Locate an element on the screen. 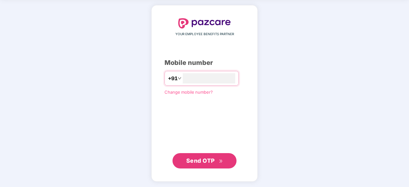 Image resolution: width=409 pixels, height=187 pixels. span: down is located at coordinates (179, 78).